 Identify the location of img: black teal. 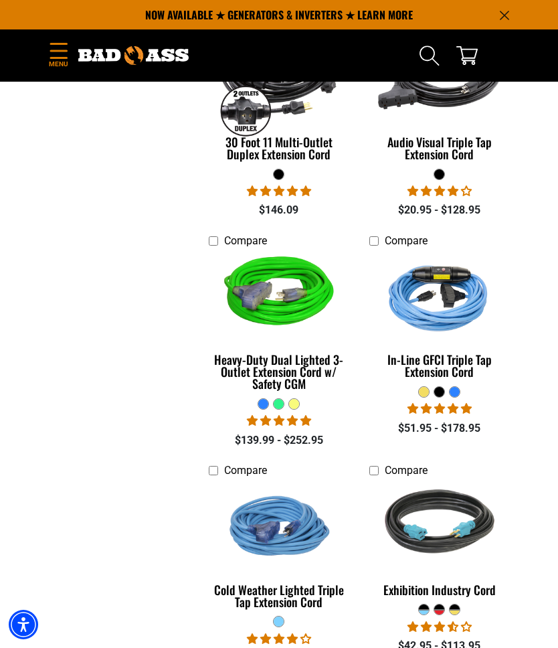
(440, 525).